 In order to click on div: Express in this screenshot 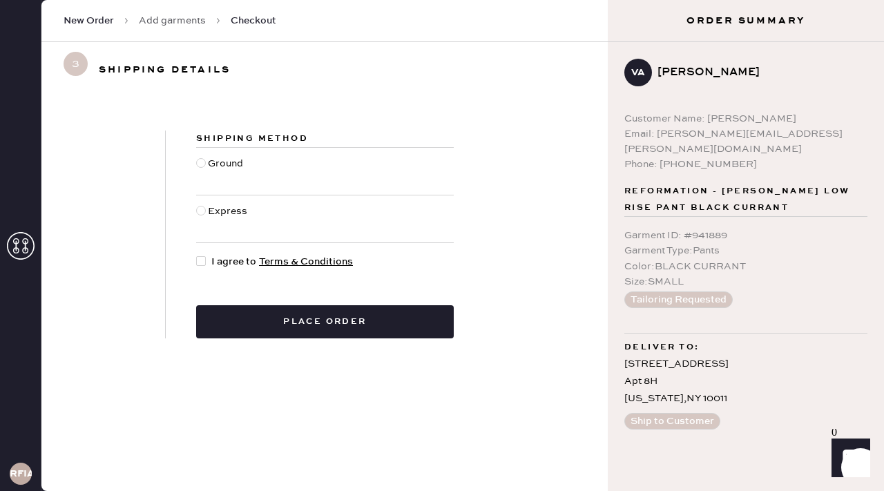, I will do `click(229, 219)`.